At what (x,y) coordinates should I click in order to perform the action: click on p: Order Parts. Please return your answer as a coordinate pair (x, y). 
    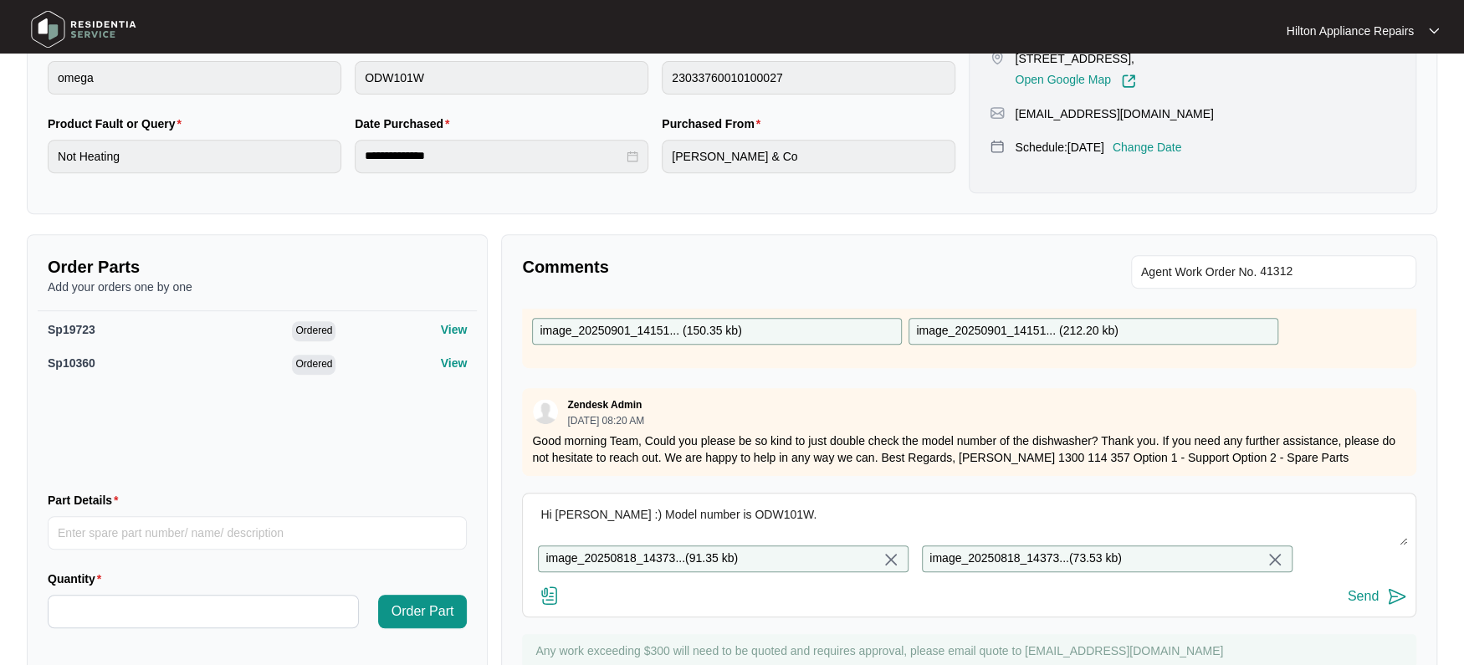
    Looking at the image, I should click on (257, 267).